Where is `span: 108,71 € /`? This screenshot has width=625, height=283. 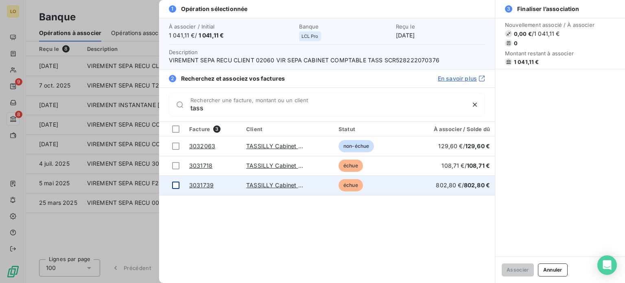
span: 108,71 € / is located at coordinates (465, 165).